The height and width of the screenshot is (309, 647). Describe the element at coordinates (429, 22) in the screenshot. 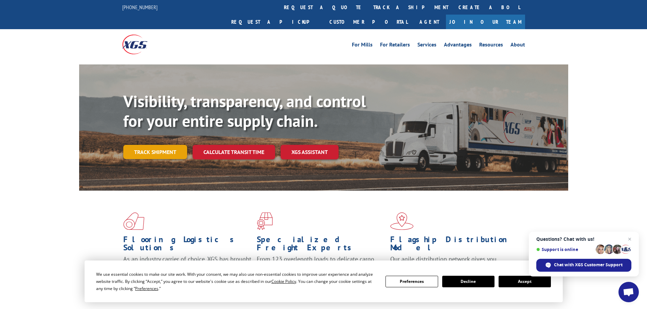

I see `a: Agent` at that location.